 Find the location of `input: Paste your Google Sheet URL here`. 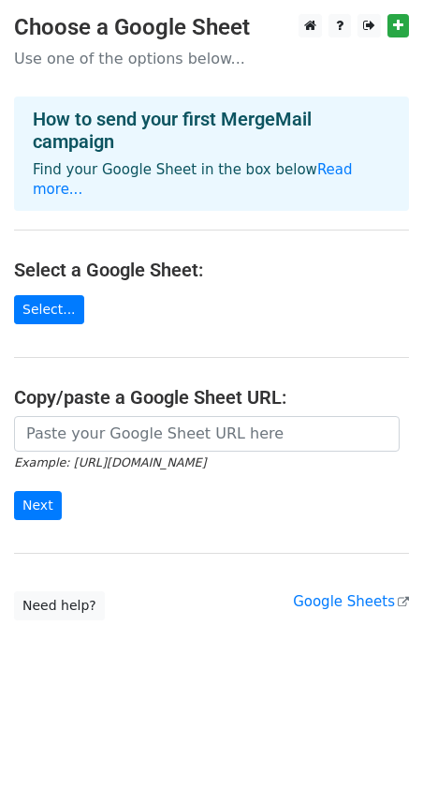

input: Paste your Google Sheet URL here is located at coordinates (207, 434).